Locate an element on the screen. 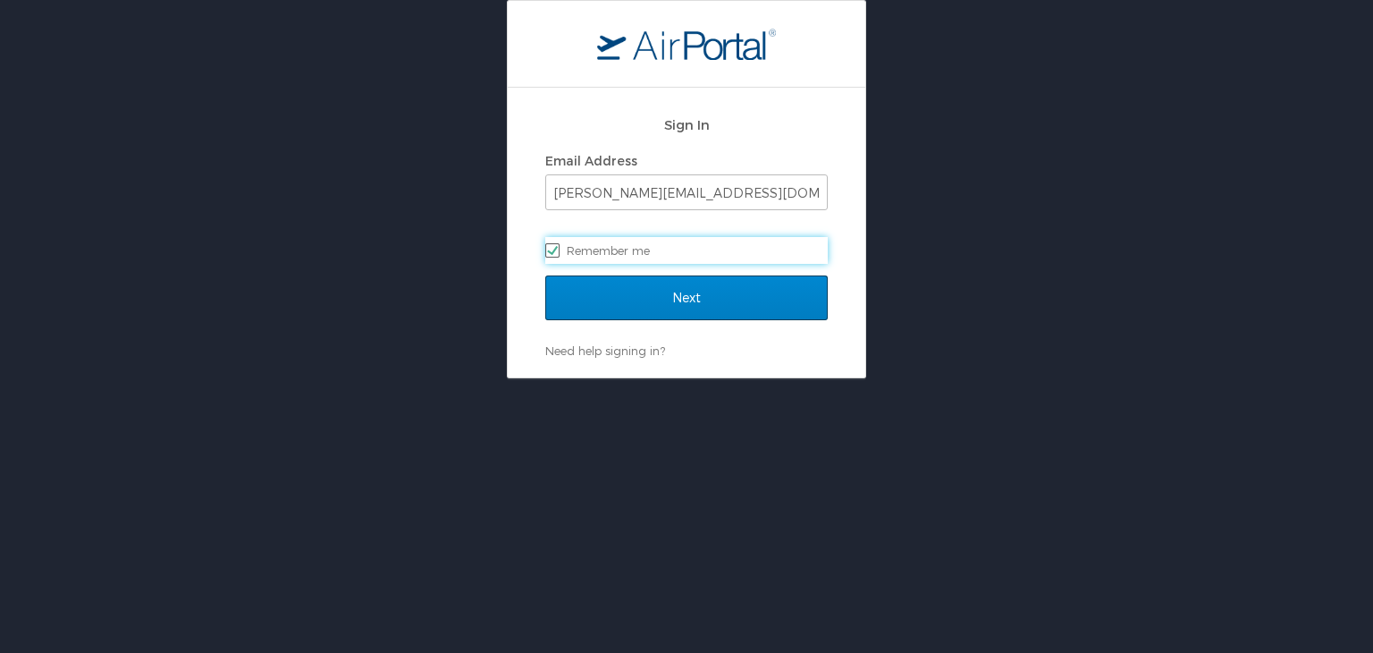 Image resolution: width=1373 pixels, height=653 pixels. label: Email Address is located at coordinates (591, 160).